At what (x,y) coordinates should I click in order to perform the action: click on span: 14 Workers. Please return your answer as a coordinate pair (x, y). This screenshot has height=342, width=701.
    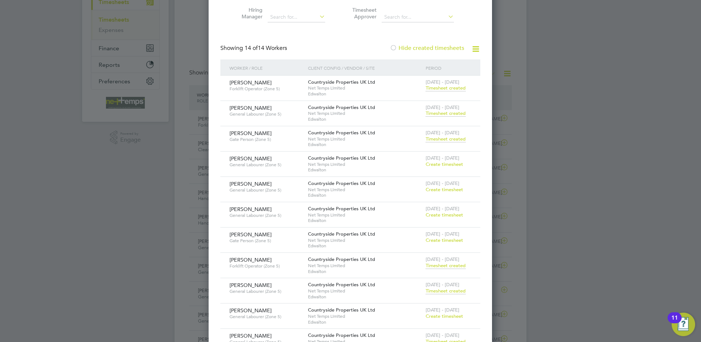
    Looking at the image, I should click on (266, 48).